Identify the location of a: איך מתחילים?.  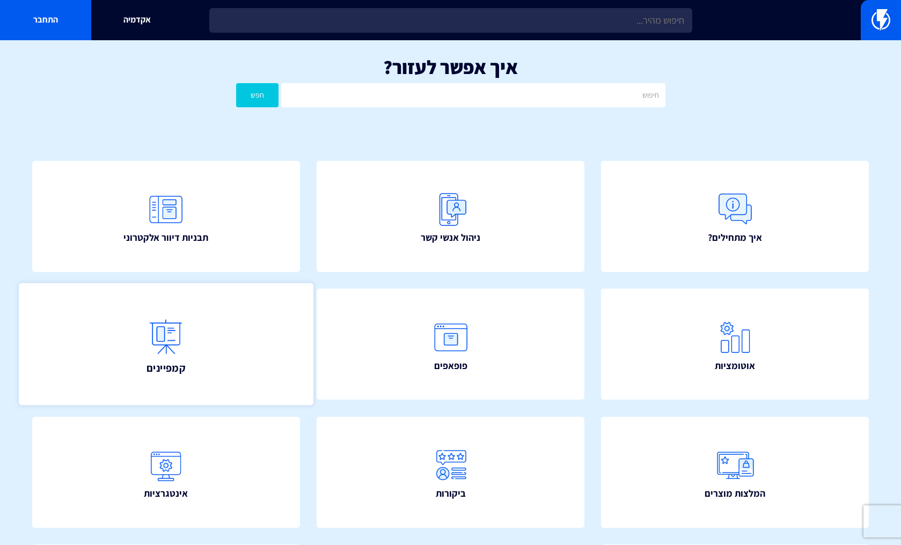
(734, 216).